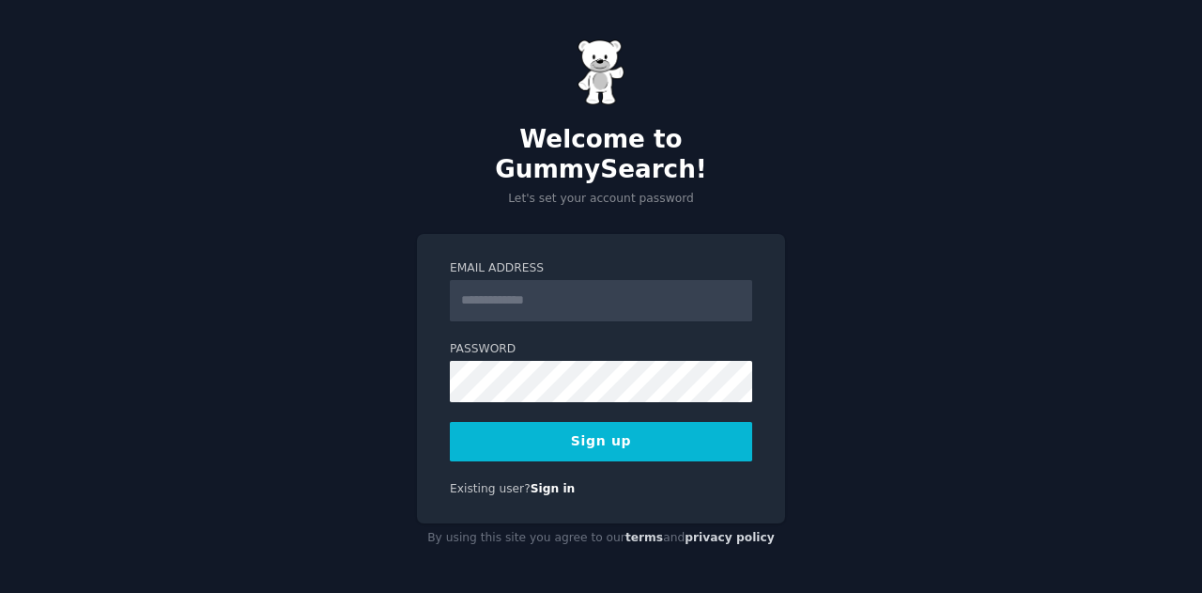 Image resolution: width=1202 pixels, height=593 pixels. What do you see at coordinates (601, 538) in the screenshot?
I see `div: By using this site you agree to our and` at bounding box center [601, 538].